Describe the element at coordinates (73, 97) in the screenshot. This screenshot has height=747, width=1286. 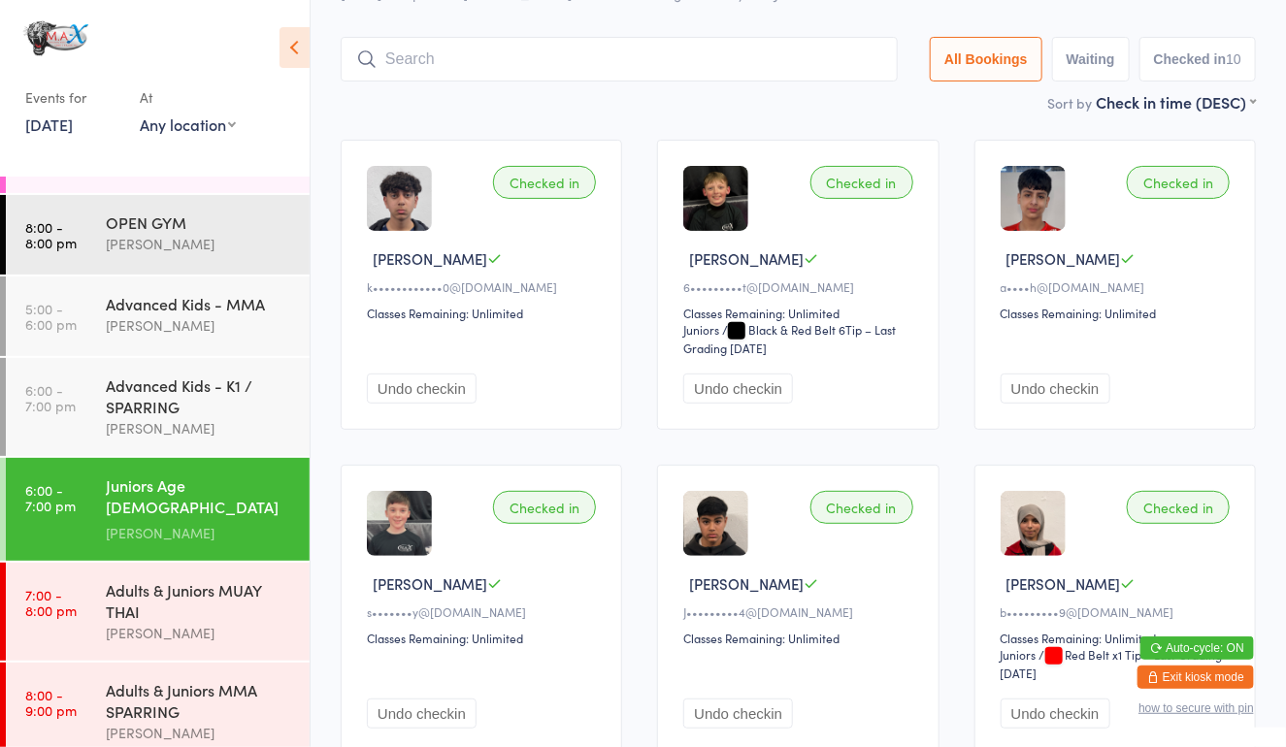
I see `div: Events for` at that location.